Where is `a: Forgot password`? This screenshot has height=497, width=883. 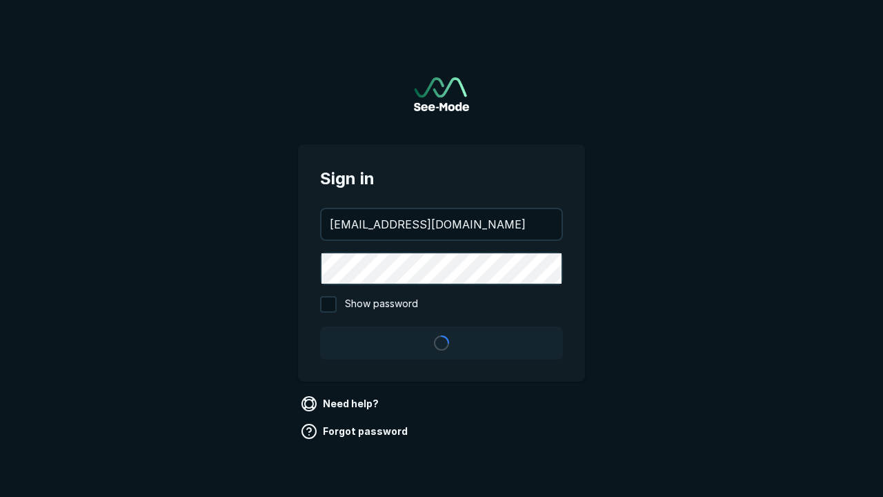 a: Forgot password is located at coordinates (355, 431).